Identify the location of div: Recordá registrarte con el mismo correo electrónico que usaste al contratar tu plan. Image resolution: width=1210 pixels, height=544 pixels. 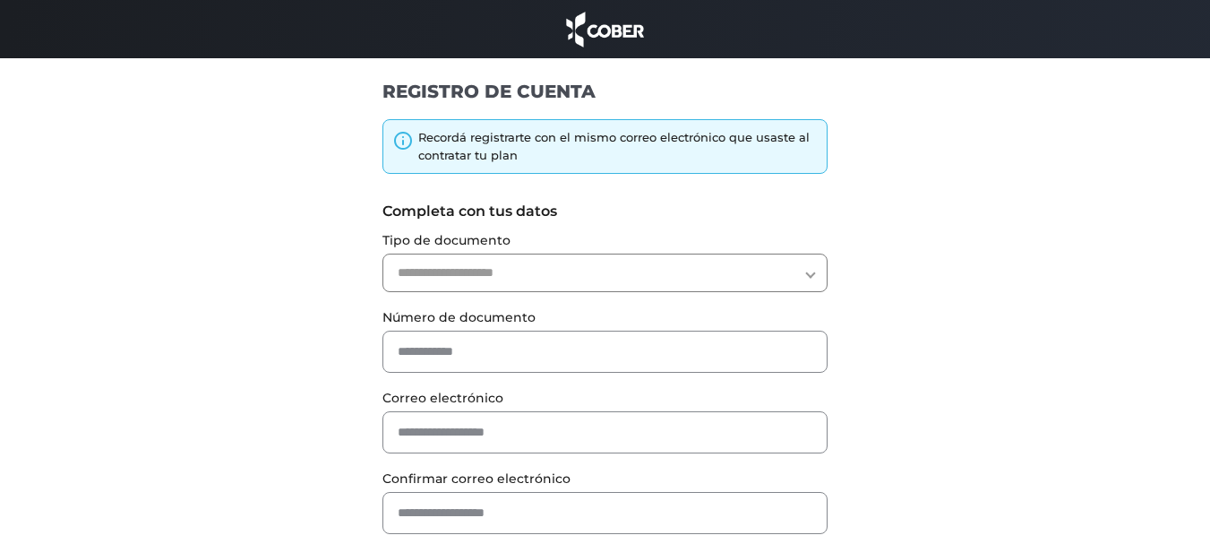
(618, 146).